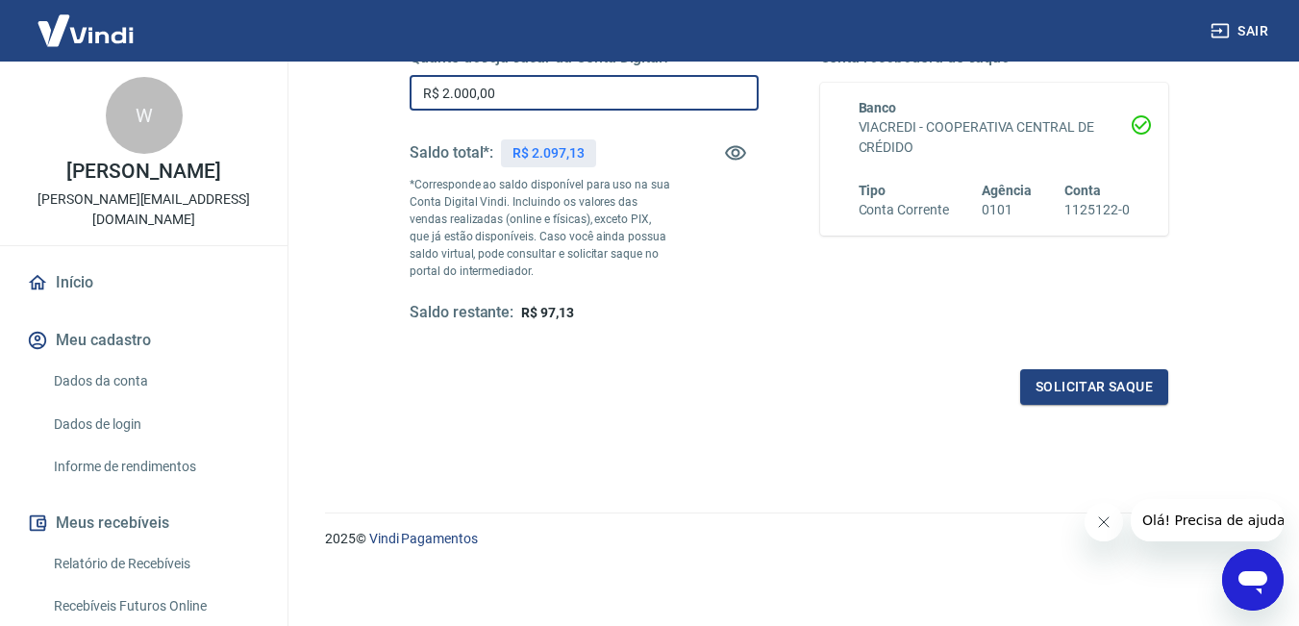 This screenshot has width=1299, height=626. What do you see at coordinates (904, 210) in the screenshot?
I see `h6: Conta Corrente` at bounding box center [904, 210].